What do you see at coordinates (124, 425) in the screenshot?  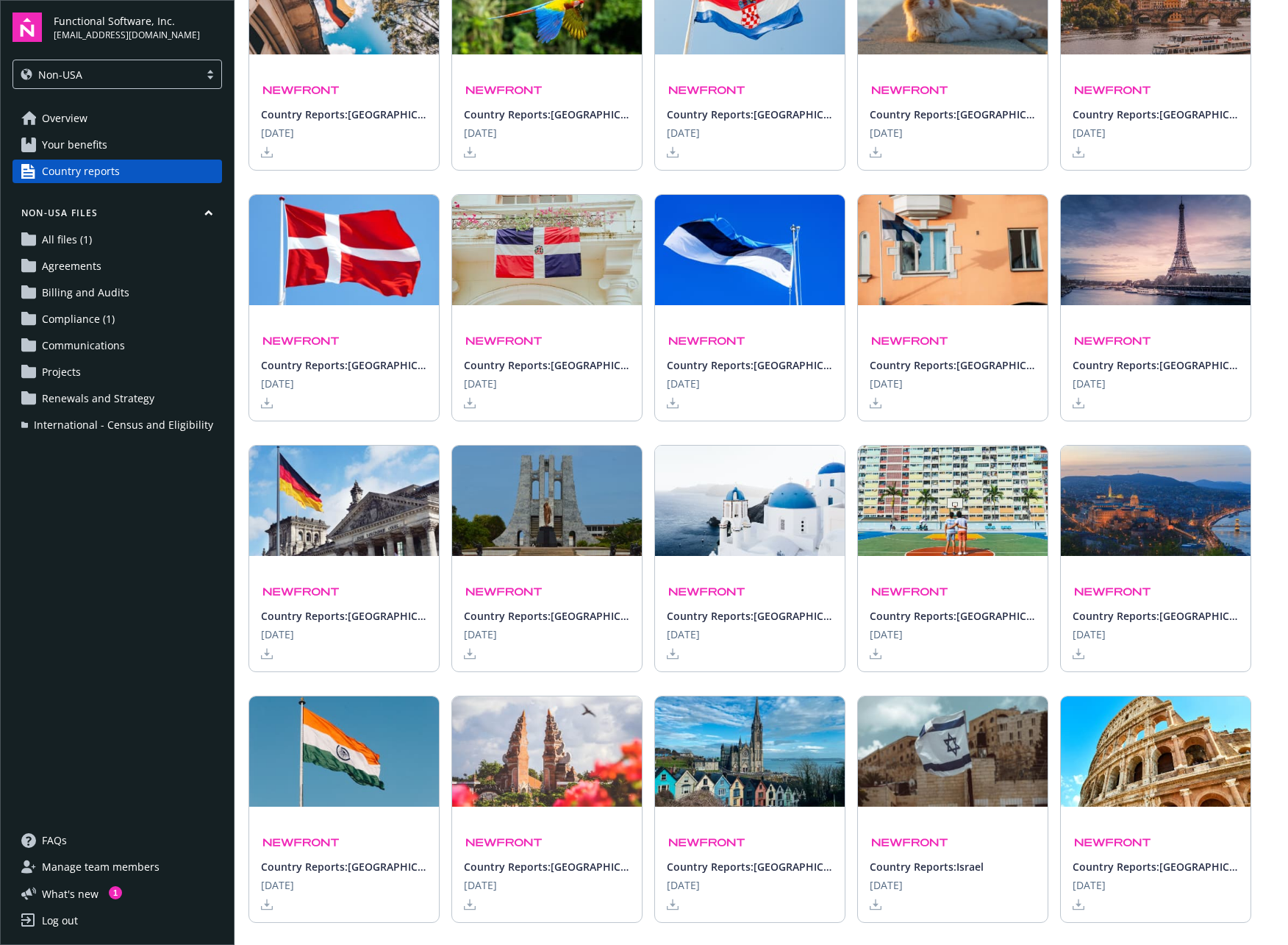 I see `span: International - Census and Eligibility` at bounding box center [124, 425].